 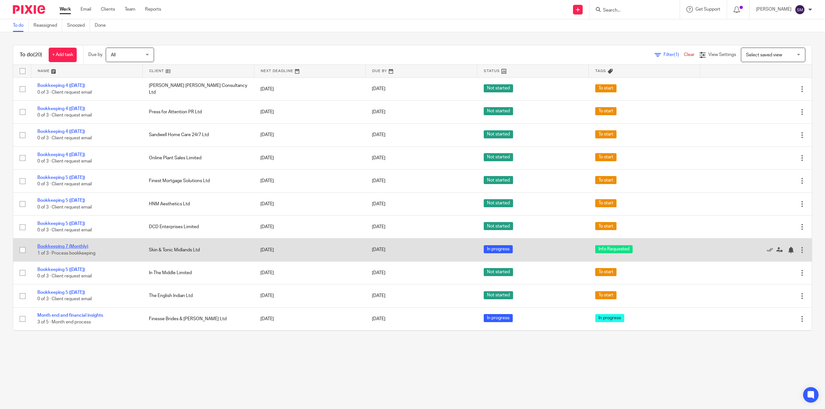 I want to click on span: (1), so click(x=676, y=55).